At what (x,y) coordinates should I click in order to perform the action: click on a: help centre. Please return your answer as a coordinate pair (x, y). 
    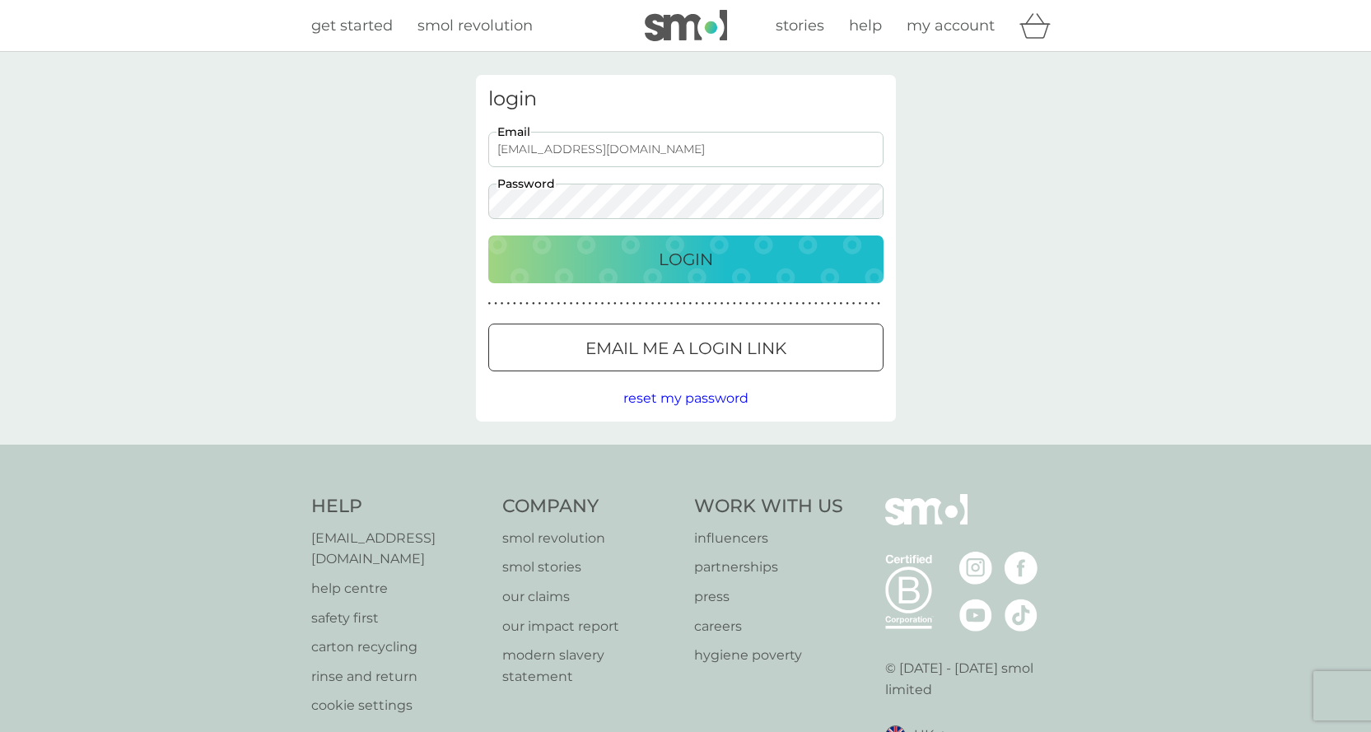
    Looking at the image, I should click on (399, 589).